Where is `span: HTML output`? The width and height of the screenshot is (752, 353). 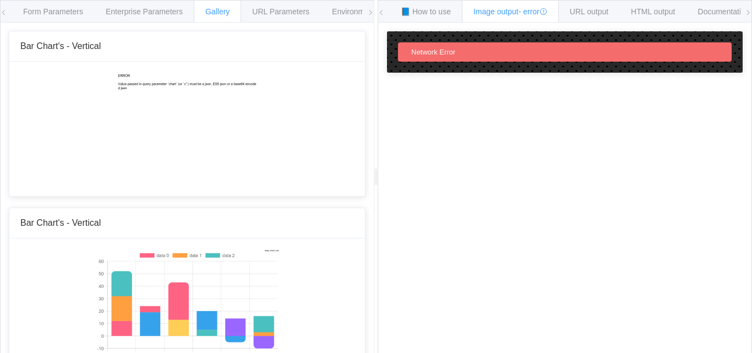
span: HTML output is located at coordinates (653, 12).